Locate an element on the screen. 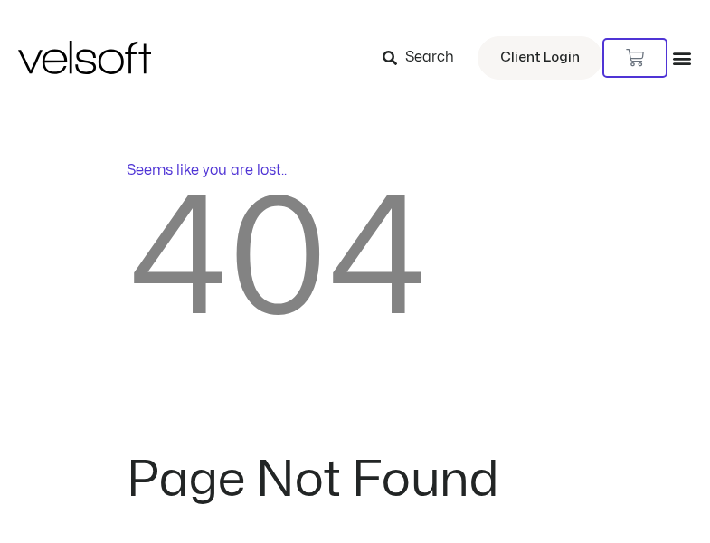 The image size is (710, 543). span: Search is located at coordinates (429, 58).